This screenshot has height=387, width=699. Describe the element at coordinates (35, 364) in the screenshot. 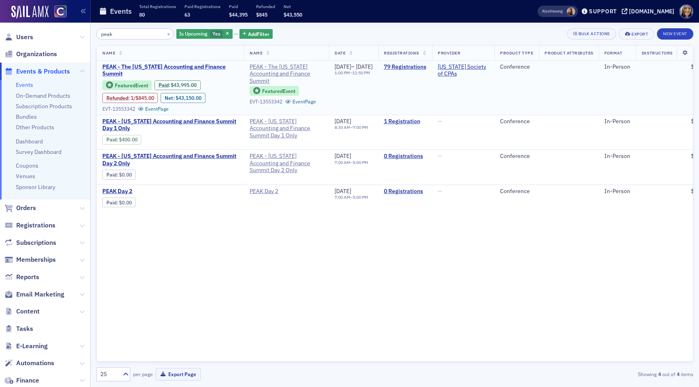

I see `span: Automations` at that location.